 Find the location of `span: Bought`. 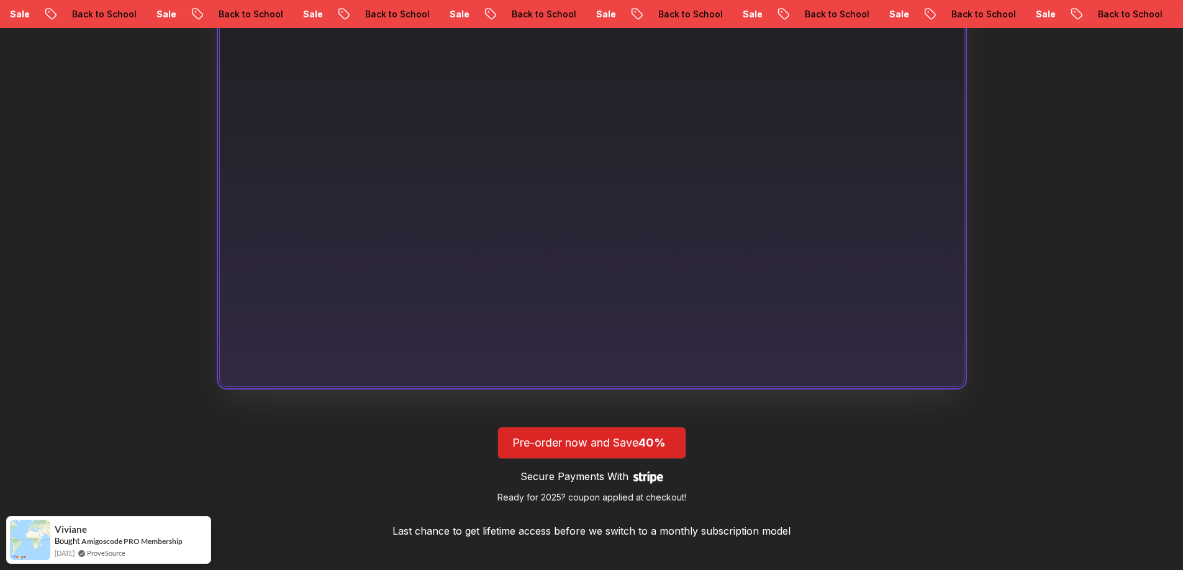

span: Bought is located at coordinates (67, 541).